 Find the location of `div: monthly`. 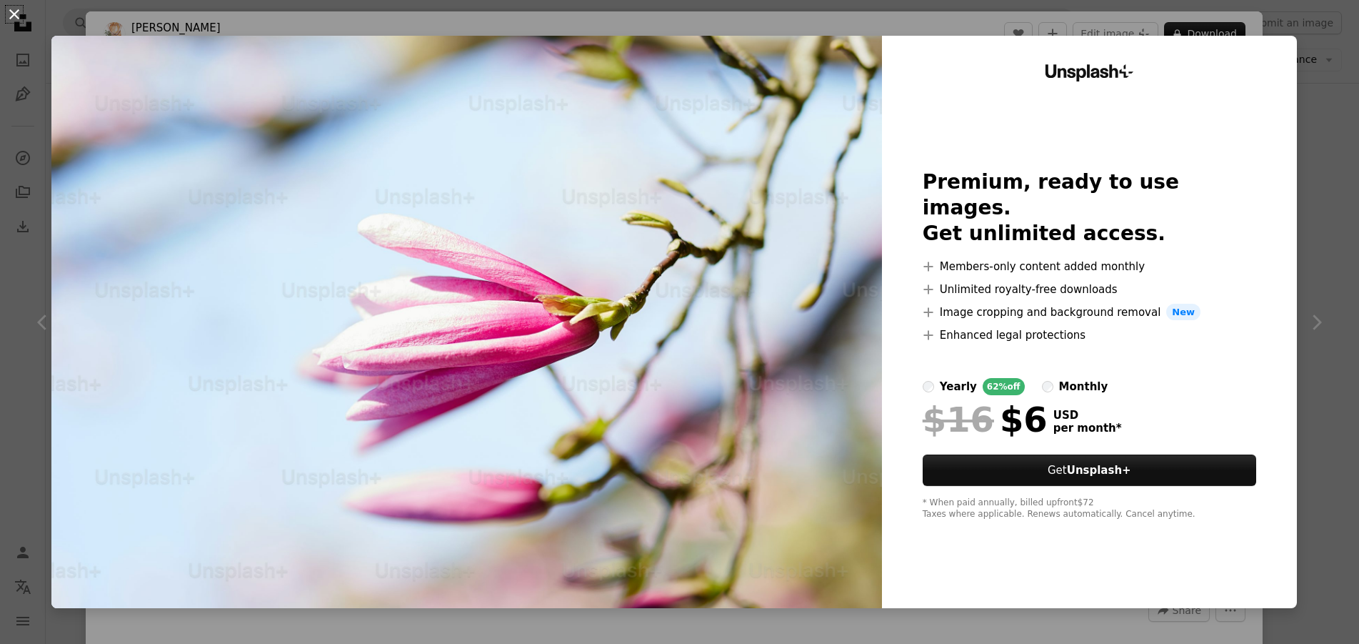

div: monthly is located at coordinates (1084, 386).